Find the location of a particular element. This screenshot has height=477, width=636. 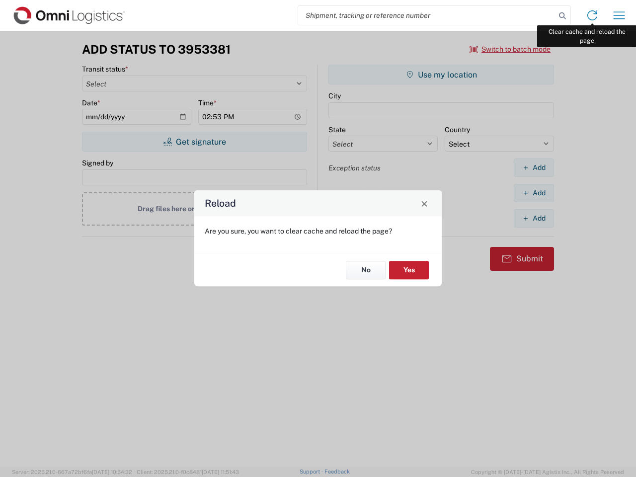

input: Shipment, tracking or reference number is located at coordinates (427, 15).